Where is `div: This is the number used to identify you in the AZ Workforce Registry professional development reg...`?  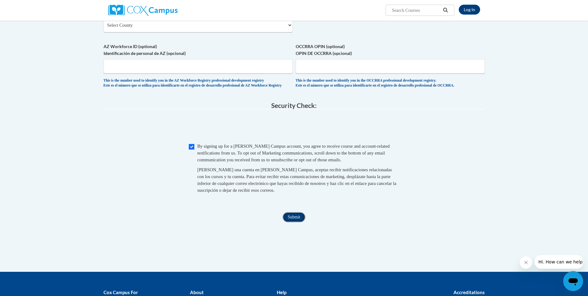 div: This is the number used to identify you in the AZ Workforce Registry professional development reg... is located at coordinates (198, 83).